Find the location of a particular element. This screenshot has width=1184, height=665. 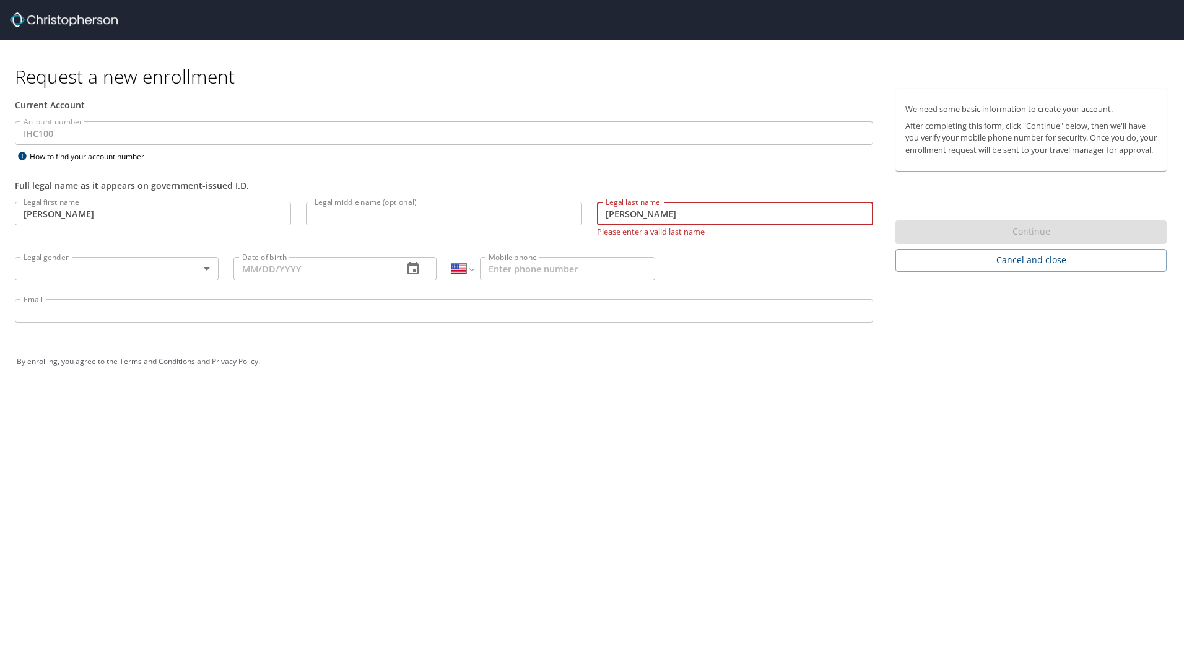

div: By enrolling, you agree to the and . is located at coordinates (592, 362).